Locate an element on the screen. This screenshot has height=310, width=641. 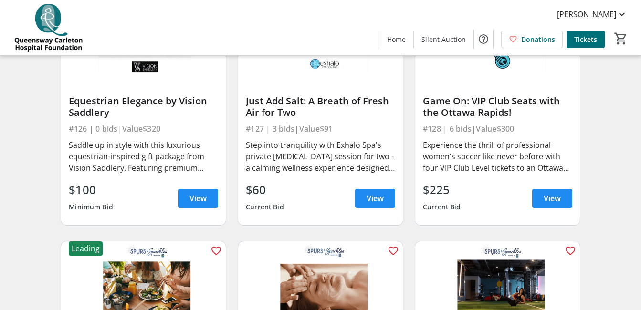
div: $225 is located at coordinates (442, 190).